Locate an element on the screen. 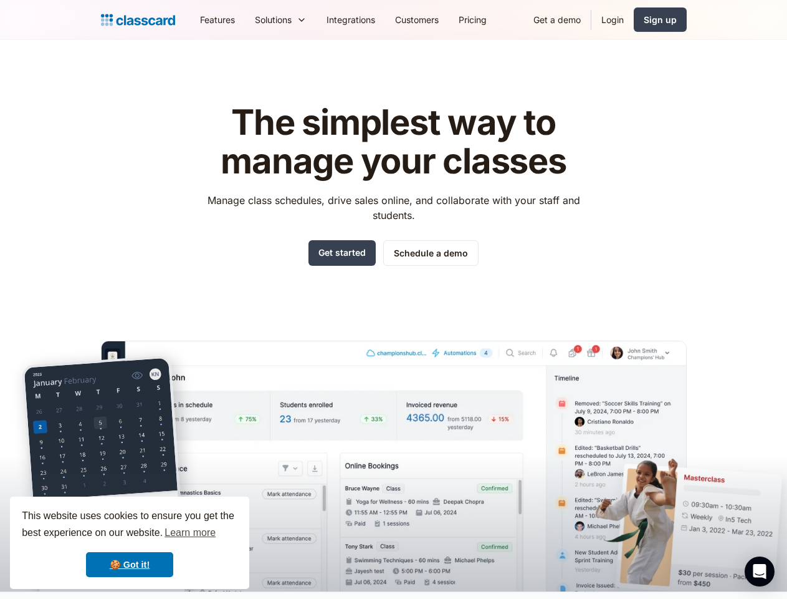 The width and height of the screenshot is (787, 599). a: home is located at coordinates (138, 20).